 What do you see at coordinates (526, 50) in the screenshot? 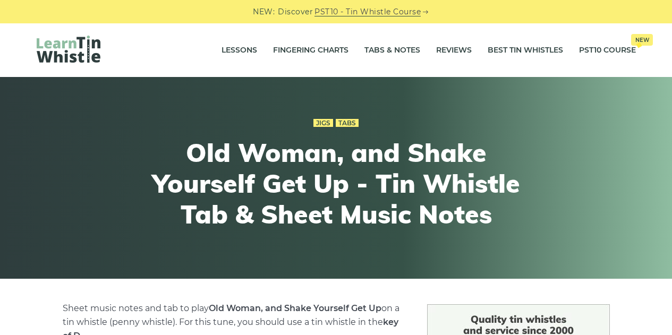
I see `a: Best Tin Whistles` at bounding box center [526, 50].